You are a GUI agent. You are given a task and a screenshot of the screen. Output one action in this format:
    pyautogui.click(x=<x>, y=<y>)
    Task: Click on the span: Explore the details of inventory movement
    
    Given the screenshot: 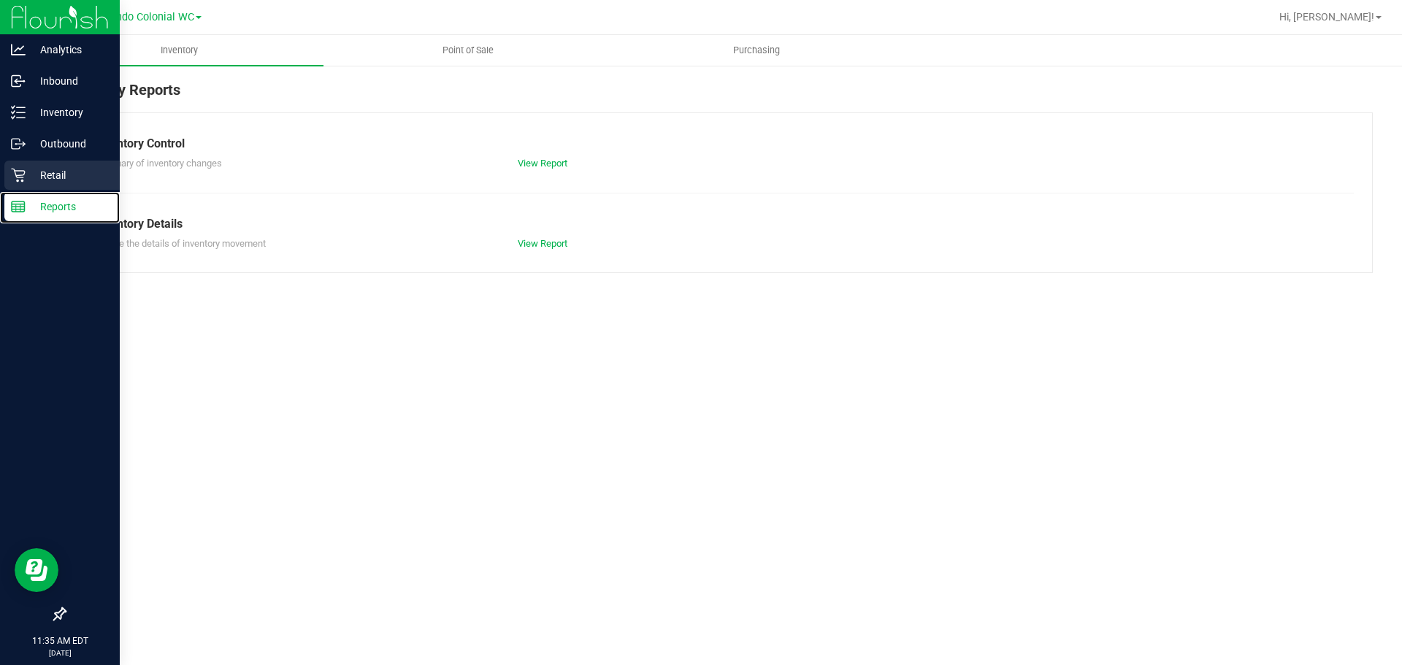 What is the action you would take?
    pyautogui.click(x=180, y=243)
    